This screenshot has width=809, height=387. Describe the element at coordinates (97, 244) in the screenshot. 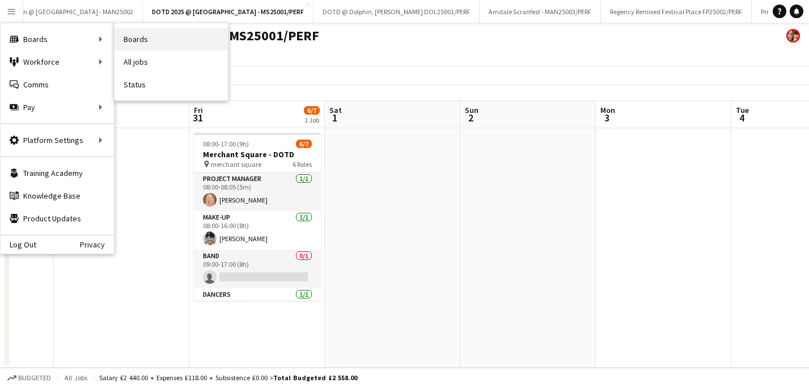

I see `a: Privacy` at that location.